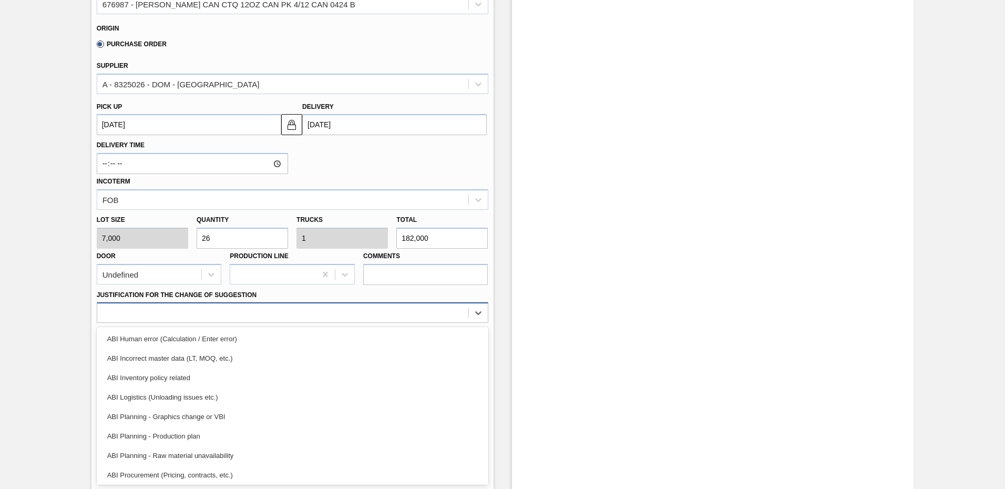 The image size is (1005, 489). What do you see at coordinates (292, 455) in the screenshot?
I see `div: ABI Planning - Raw material unavailability` at bounding box center [292, 455].